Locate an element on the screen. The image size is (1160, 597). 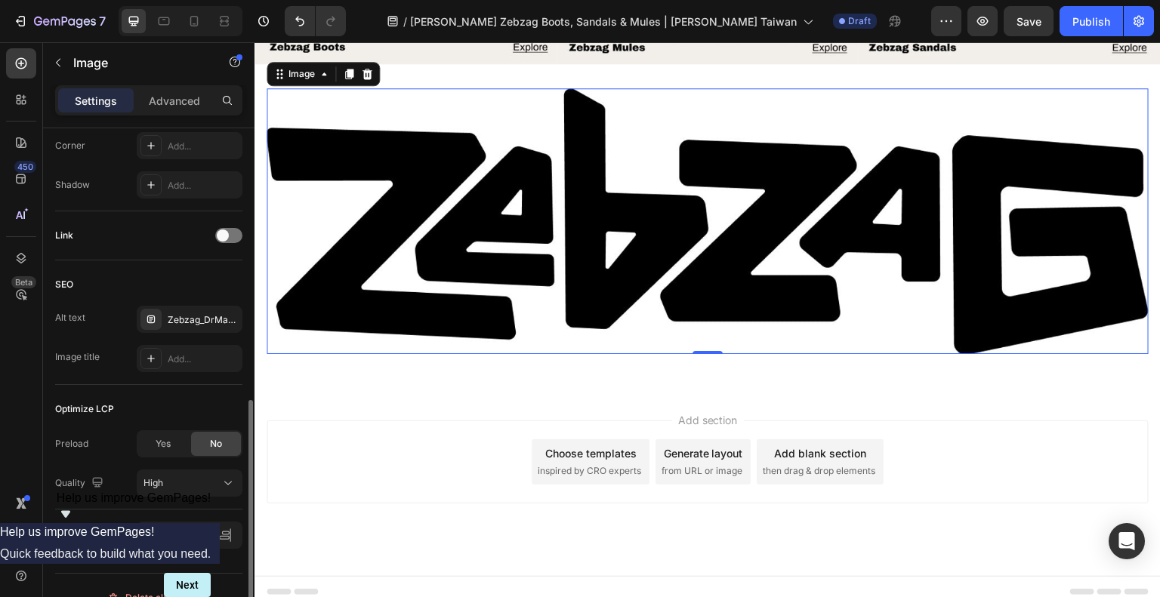
span: Draft is located at coordinates (860, 21).